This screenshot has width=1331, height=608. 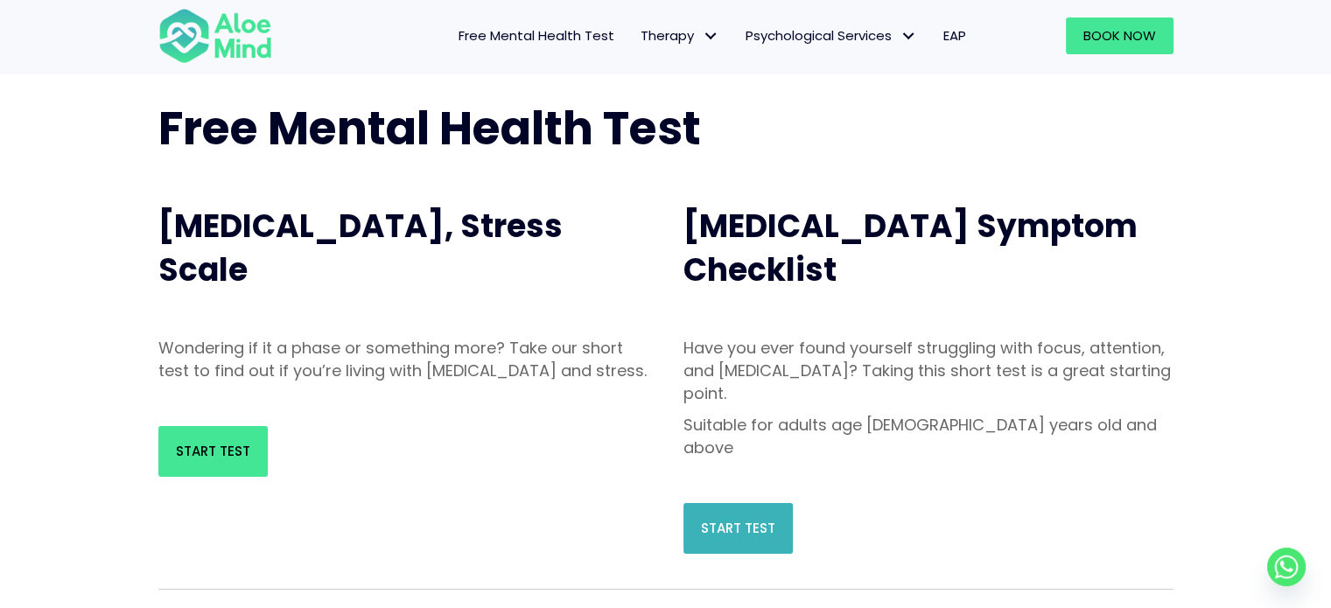 I want to click on span: Psychological Services, so click(x=831, y=35).